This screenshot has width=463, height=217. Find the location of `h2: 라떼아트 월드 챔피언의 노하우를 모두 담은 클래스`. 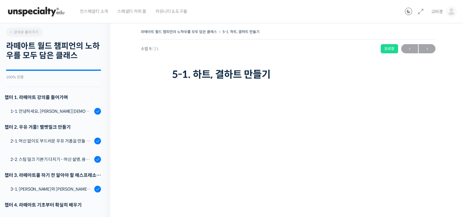

h2: 라떼아트 월드 챔피언의 노하우를 모두 담은 클래스 is located at coordinates (54, 51).